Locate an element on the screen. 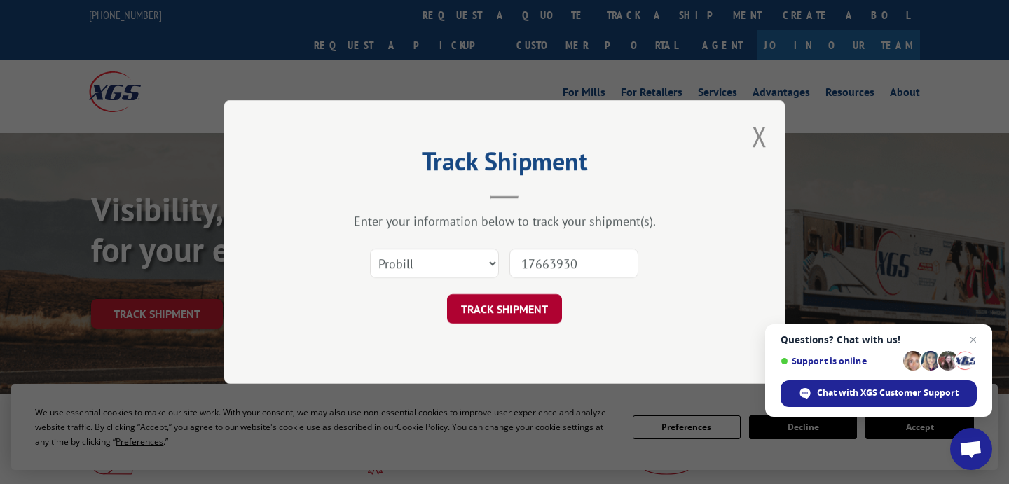  div: Chat with XGS Customer Support is located at coordinates (879, 394).